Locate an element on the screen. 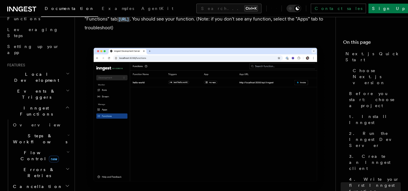 The image size is (408, 191). button: Events & Triggers is located at coordinates (38, 94).